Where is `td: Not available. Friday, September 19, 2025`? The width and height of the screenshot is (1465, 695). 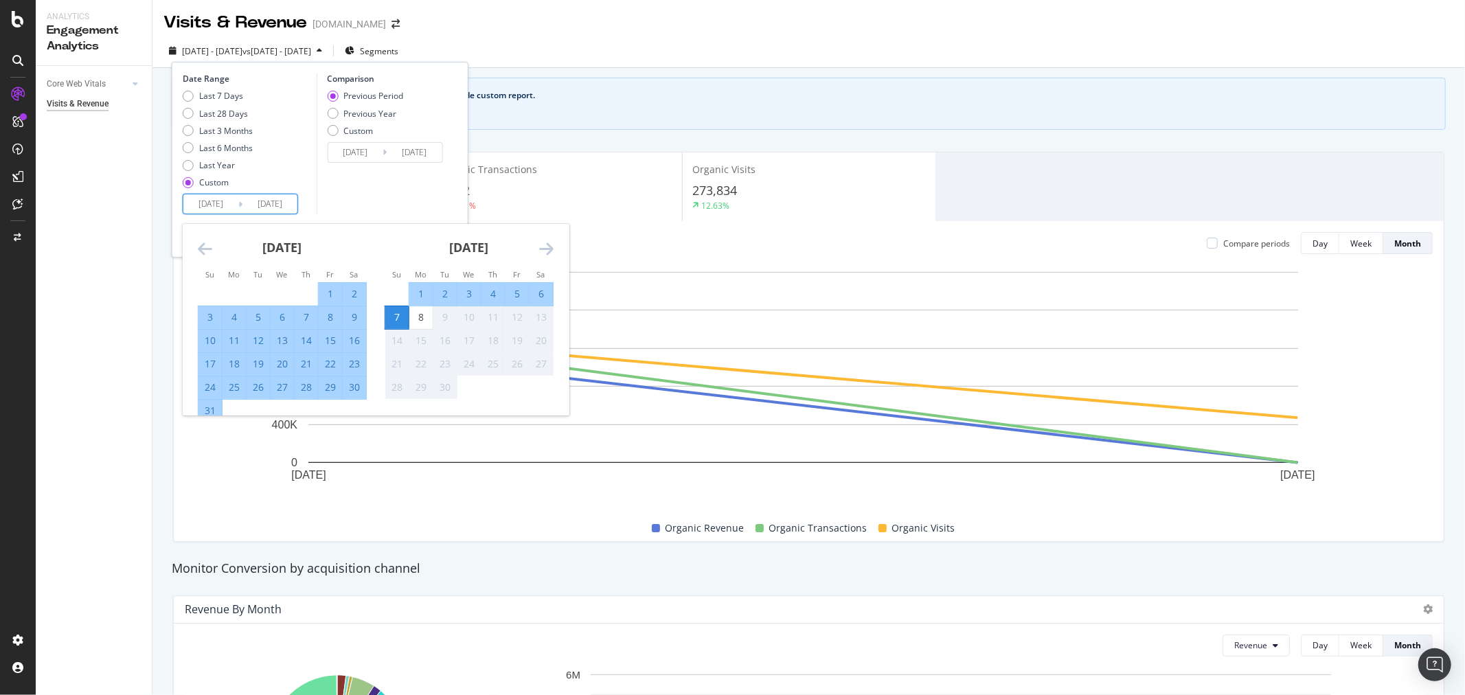
td: Not available. Friday, September 19, 2025 is located at coordinates (516, 341).